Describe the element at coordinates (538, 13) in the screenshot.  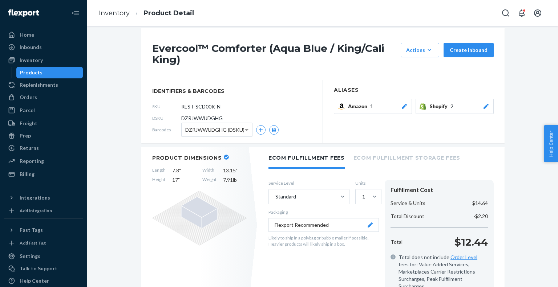
I see `button: Open account menu` at that location.